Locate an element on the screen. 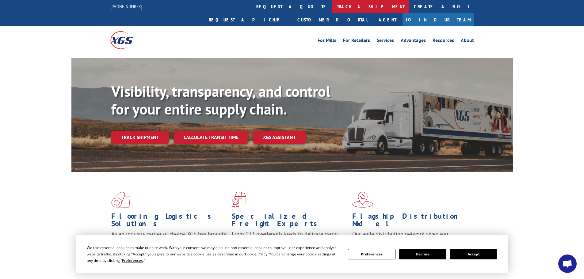 The image size is (584, 279). img: xgs-icon-flagship-distribution-model-red is located at coordinates (363, 200).